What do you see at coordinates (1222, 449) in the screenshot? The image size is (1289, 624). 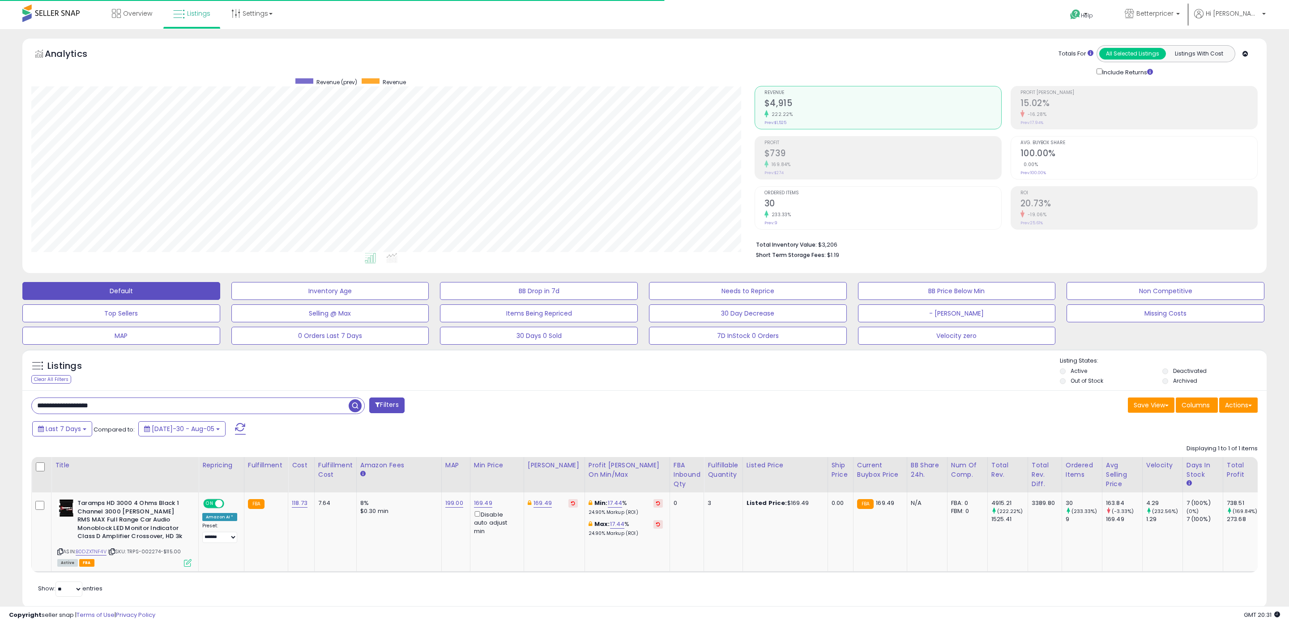 I see `div: Displaying 1 to 1 of 1 items` at bounding box center [1222, 449].